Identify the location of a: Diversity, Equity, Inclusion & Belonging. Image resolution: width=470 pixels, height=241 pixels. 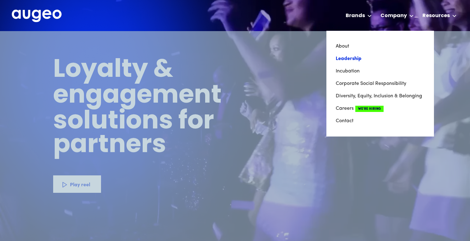
(380, 96).